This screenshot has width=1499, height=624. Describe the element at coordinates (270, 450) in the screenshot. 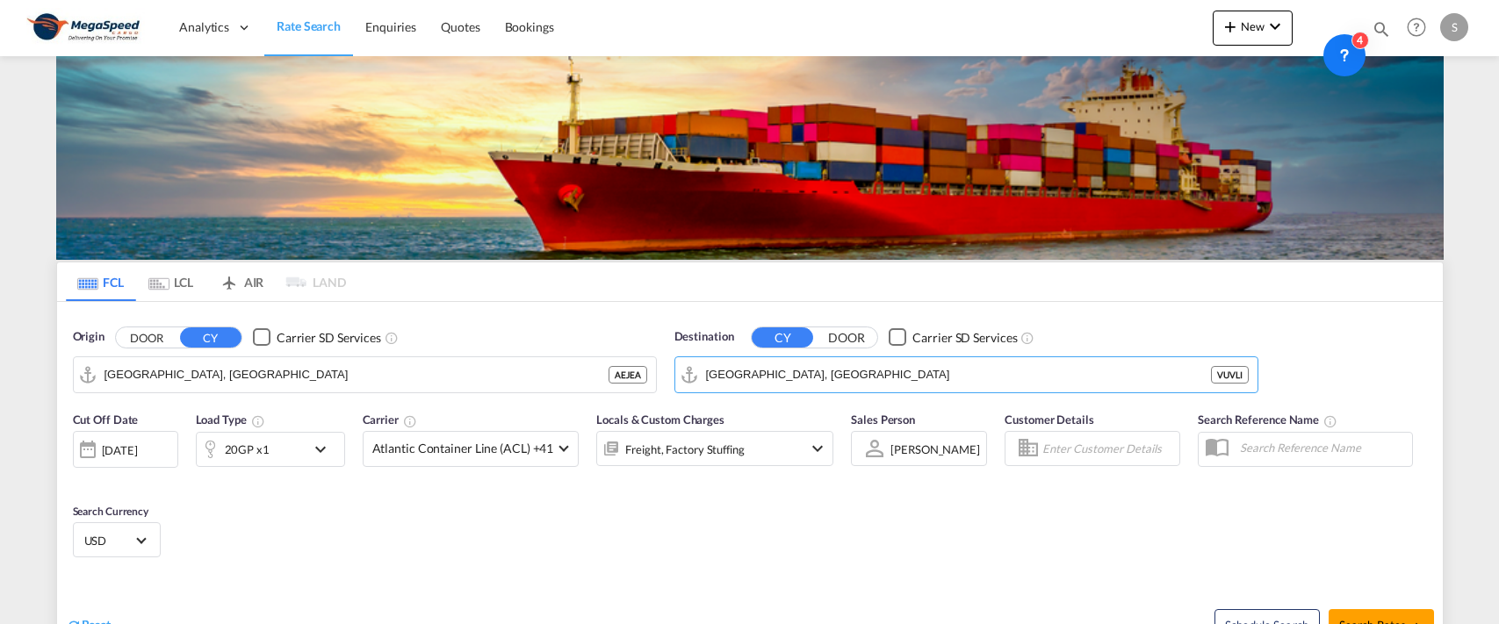

I see `div: 20GP x1icon-chevron-down` at that location.